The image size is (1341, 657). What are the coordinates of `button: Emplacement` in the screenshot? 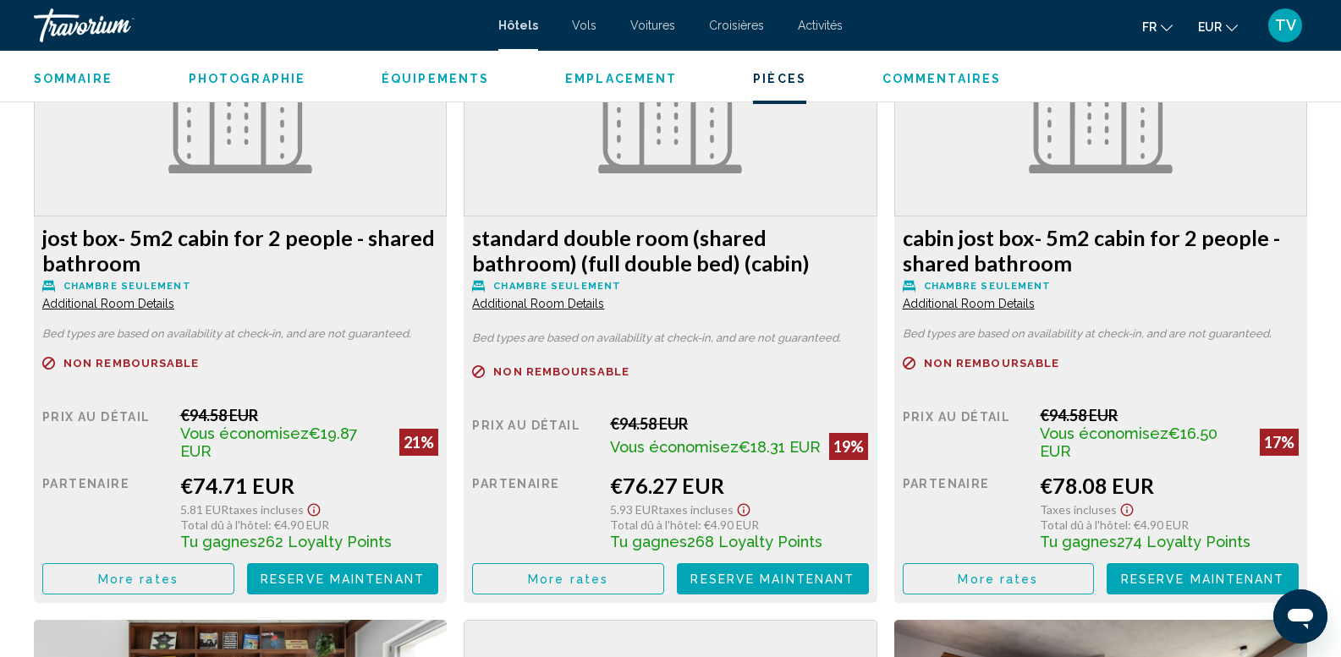 It's located at (621, 79).